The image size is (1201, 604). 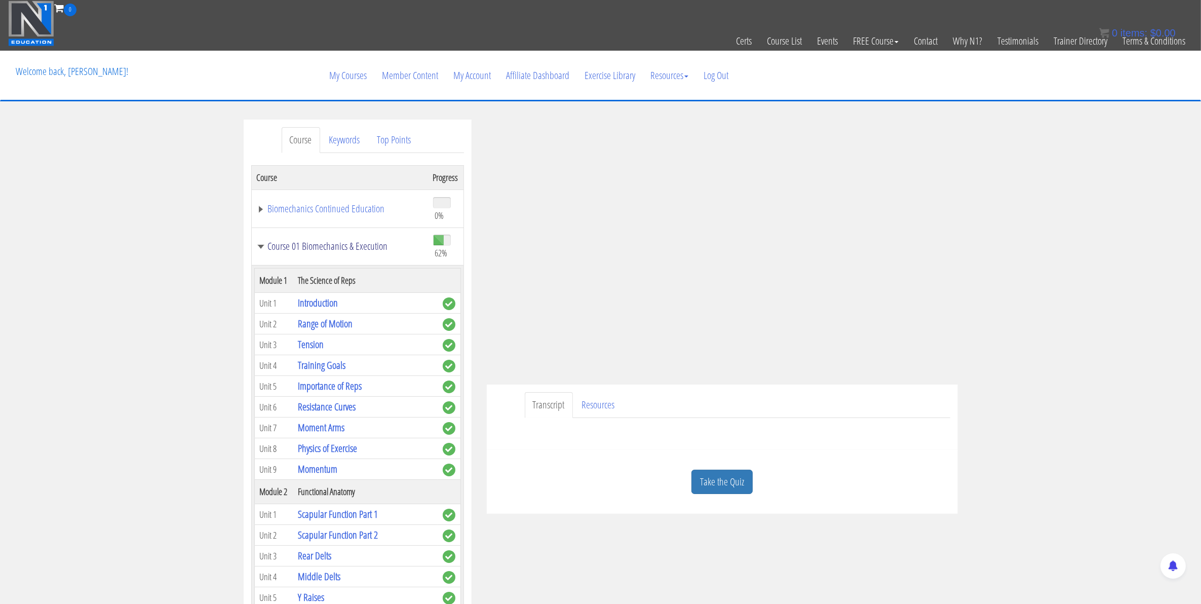 What do you see at coordinates (31, 23) in the screenshot?
I see `img: n1-education` at bounding box center [31, 23].